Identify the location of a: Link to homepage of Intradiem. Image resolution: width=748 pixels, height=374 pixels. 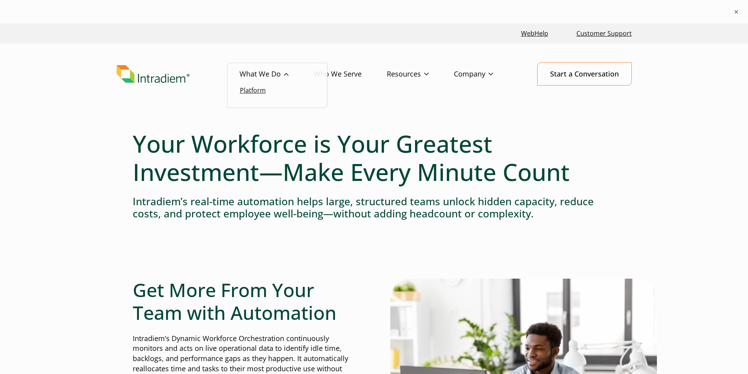
(178, 74).